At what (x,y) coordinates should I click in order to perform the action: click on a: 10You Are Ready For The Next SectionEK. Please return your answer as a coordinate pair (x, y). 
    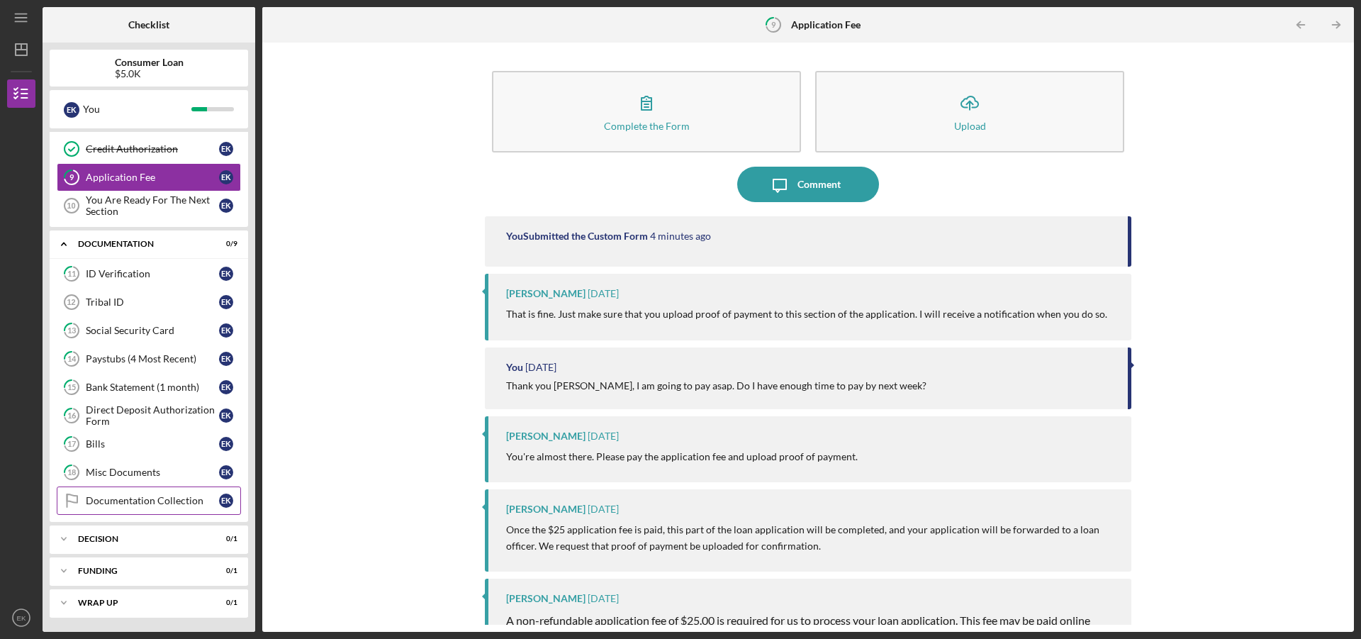
    Looking at the image, I should click on (149, 206).